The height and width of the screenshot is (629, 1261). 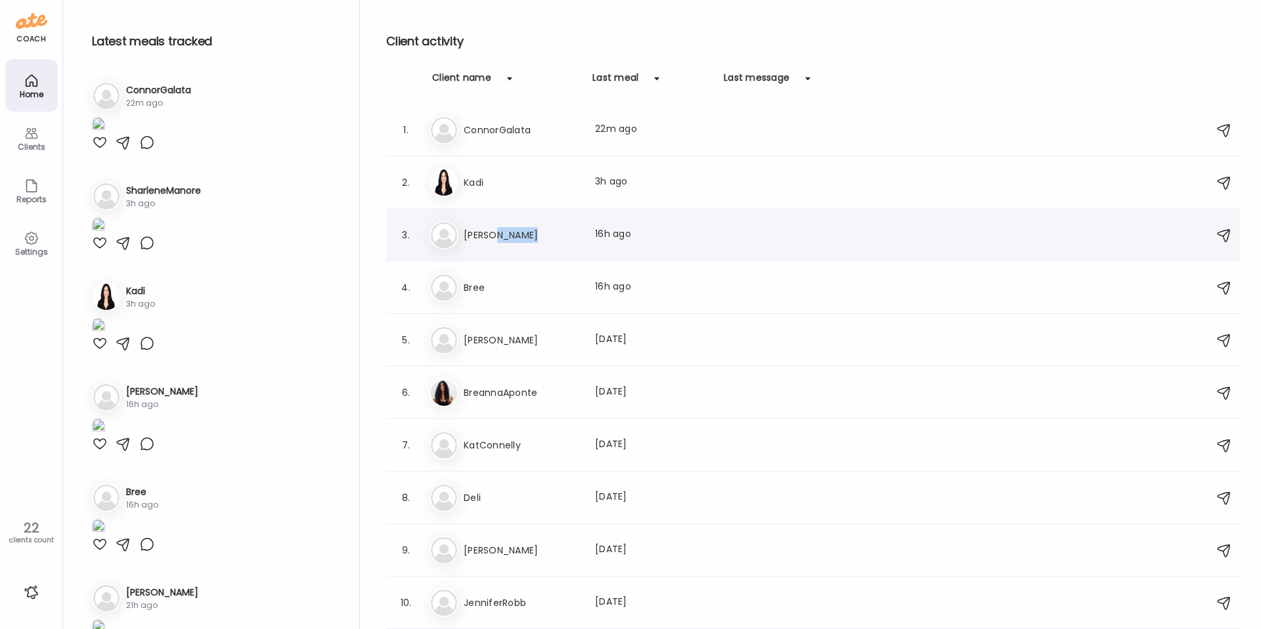 What do you see at coordinates (31, 541) in the screenshot?
I see `div: clients count` at bounding box center [31, 541].